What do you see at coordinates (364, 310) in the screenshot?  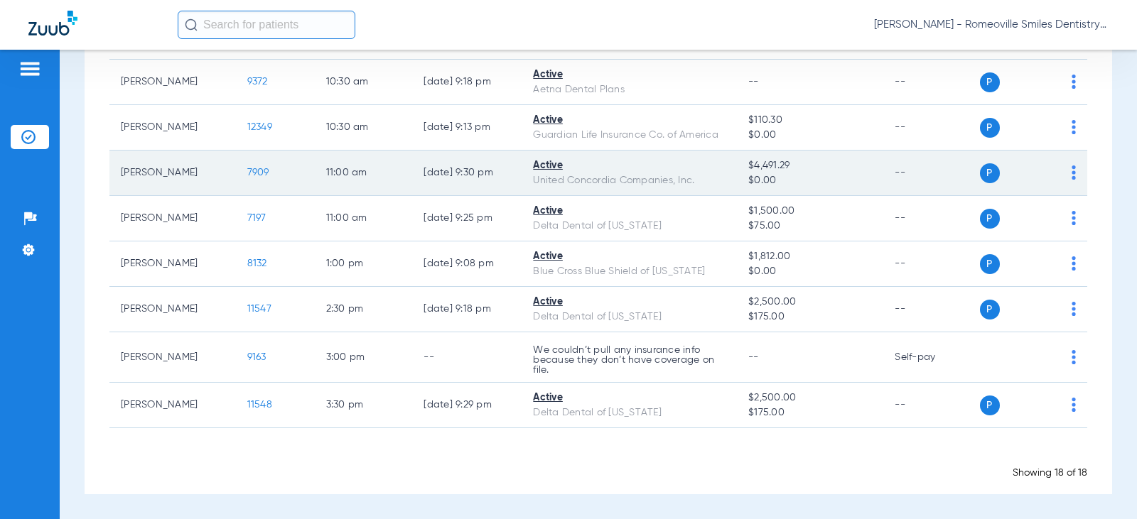 I see `td: 2:30 PM` at bounding box center [364, 310].